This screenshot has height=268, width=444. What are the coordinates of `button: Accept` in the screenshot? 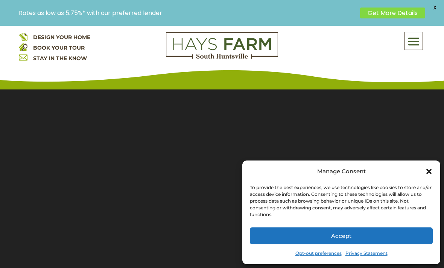 It's located at (341, 236).